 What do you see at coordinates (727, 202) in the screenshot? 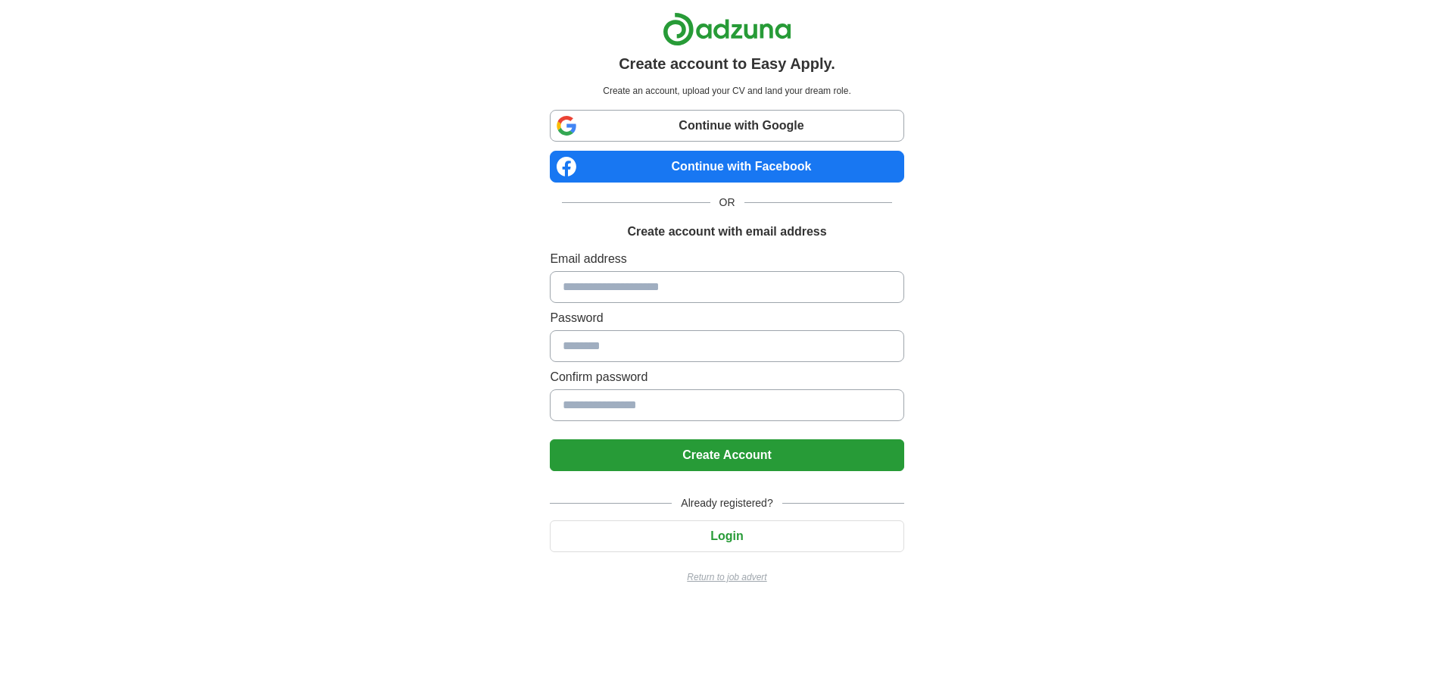
I see `span: OR` at bounding box center [727, 202].